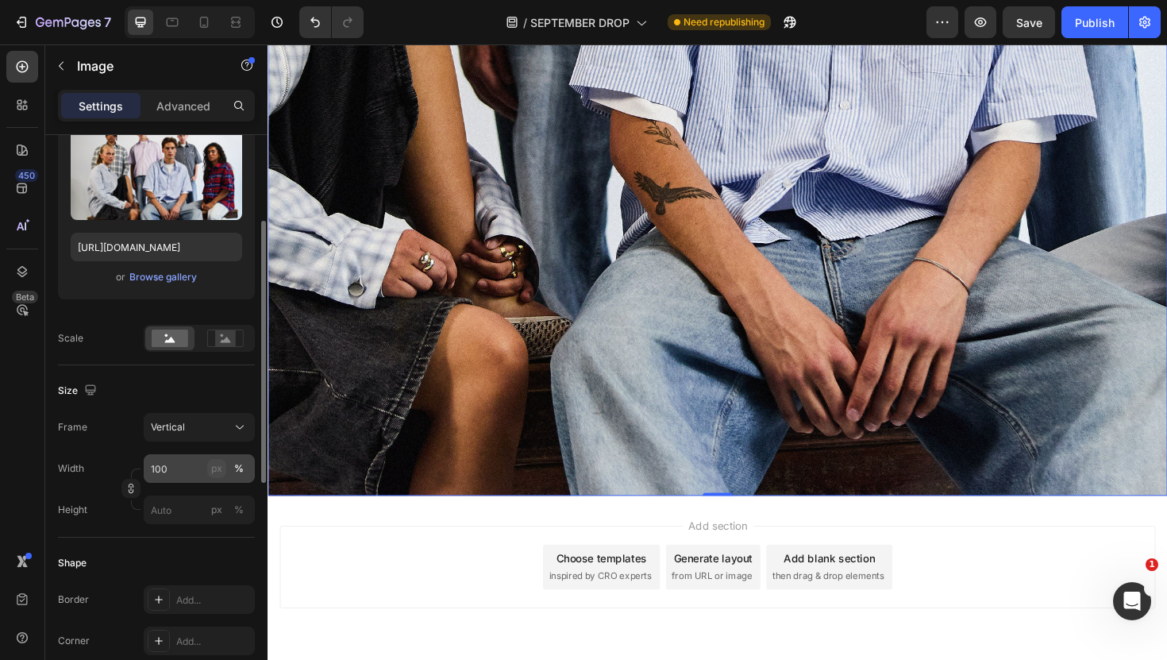  I want to click on p: Settings, so click(101, 106).